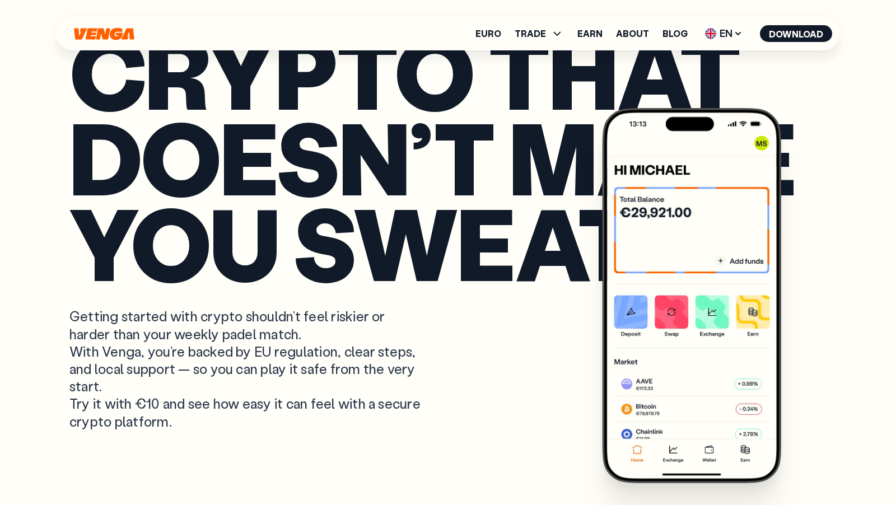 The image size is (896, 505). What do you see at coordinates (723, 34) in the screenshot?
I see `span: EN` at bounding box center [723, 34].